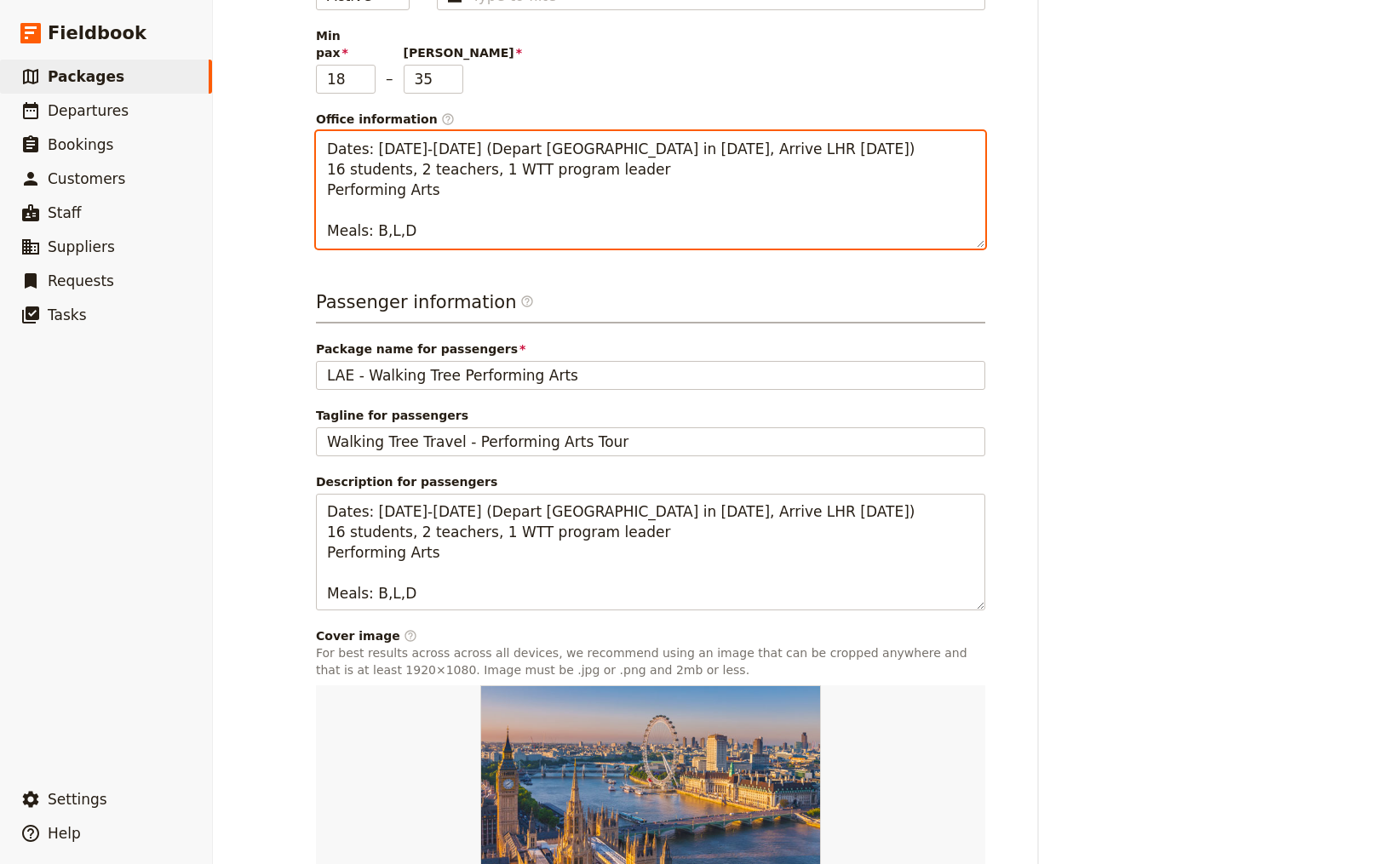 This screenshot has width=1400, height=864. I want to click on textarea: Description for passengers, so click(651, 553).